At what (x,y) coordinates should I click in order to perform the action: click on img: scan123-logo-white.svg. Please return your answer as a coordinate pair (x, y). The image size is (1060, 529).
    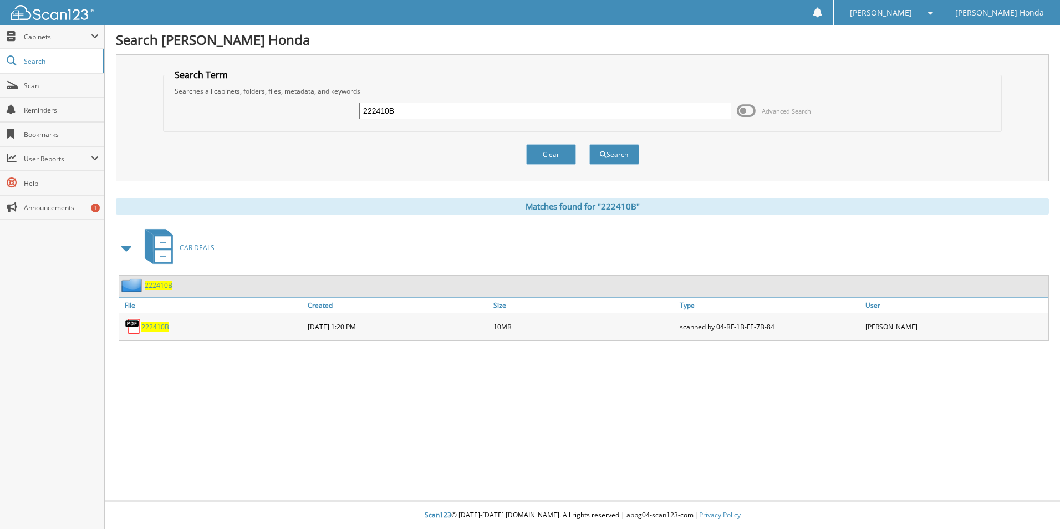
    Looking at the image, I should click on (53, 12).